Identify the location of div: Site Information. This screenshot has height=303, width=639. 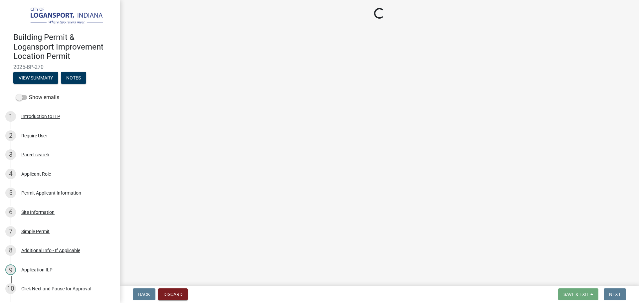
(38, 212).